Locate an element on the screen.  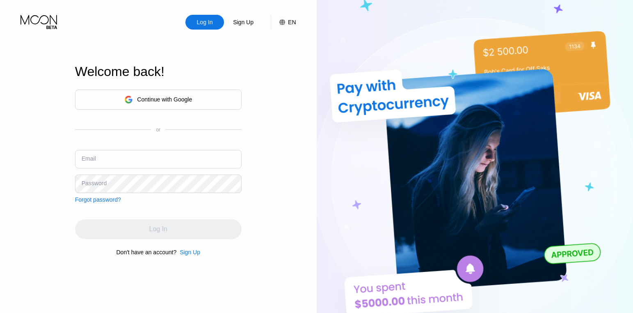
div: Password is located at coordinates (94, 183).